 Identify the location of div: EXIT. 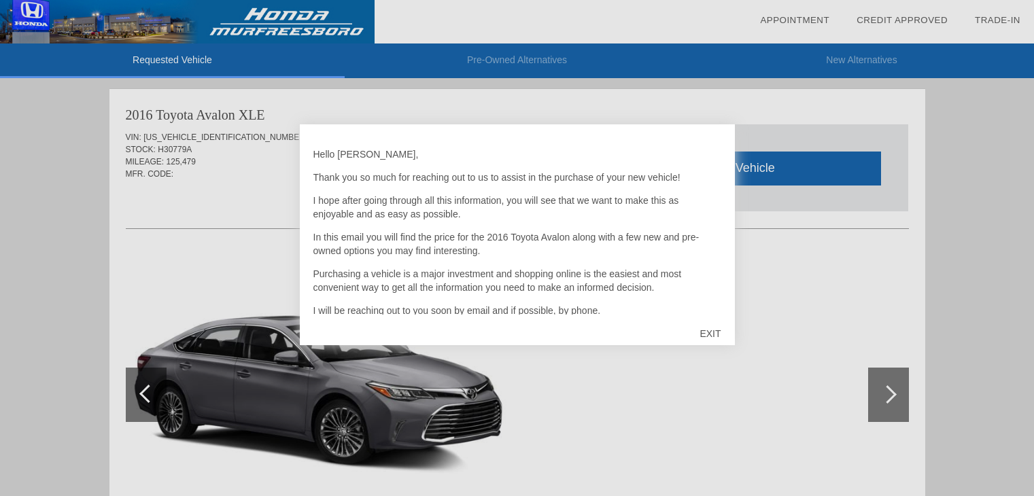
(710, 334).